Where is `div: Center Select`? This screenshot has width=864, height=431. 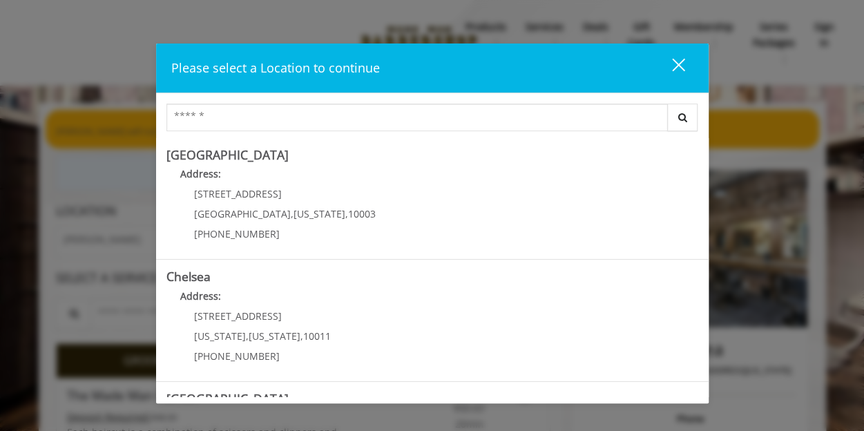 div: Center Select is located at coordinates (433, 121).